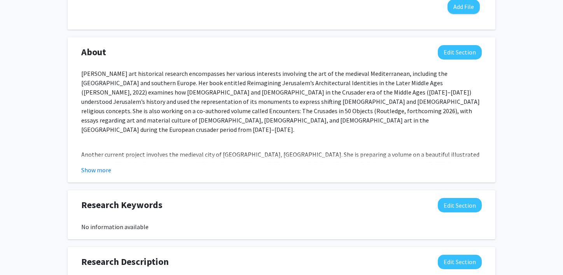 The height and width of the screenshot is (275, 563). I want to click on span: About, so click(94, 52).